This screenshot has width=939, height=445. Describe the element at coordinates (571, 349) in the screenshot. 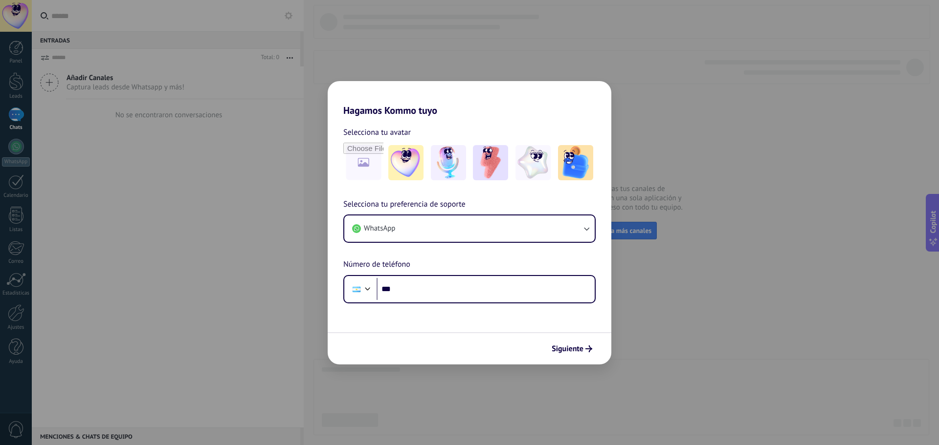

I see `button: Siguiente` at that location.